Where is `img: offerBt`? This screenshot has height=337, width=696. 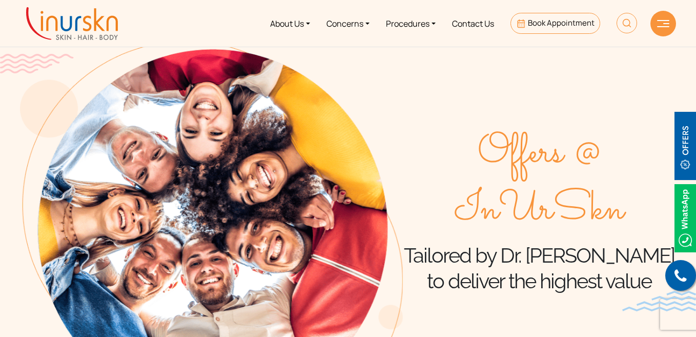
img: offerBt is located at coordinates (685, 145).